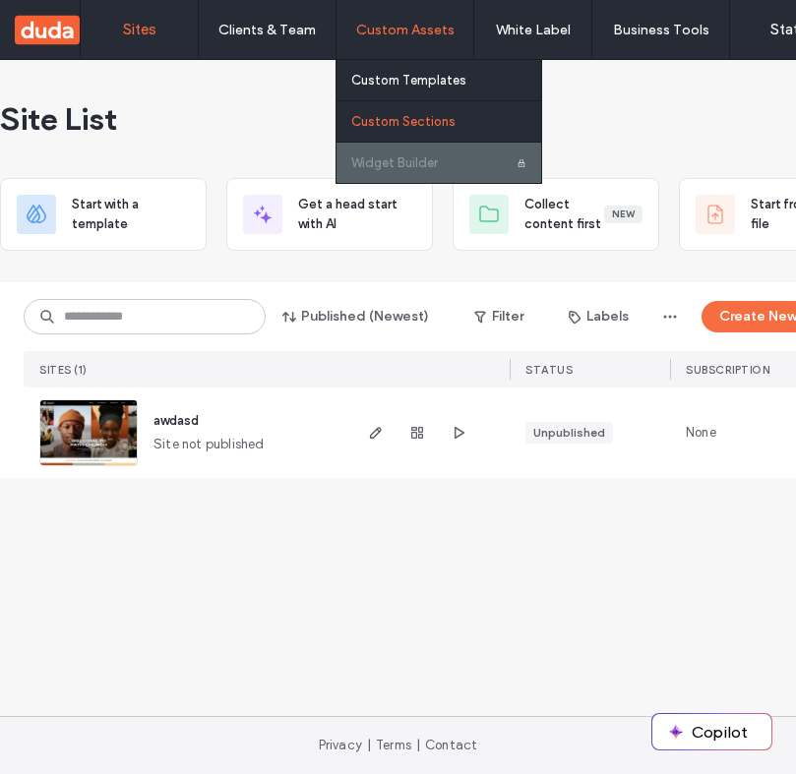  I want to click on label: Business Tools, so click(661, 30).